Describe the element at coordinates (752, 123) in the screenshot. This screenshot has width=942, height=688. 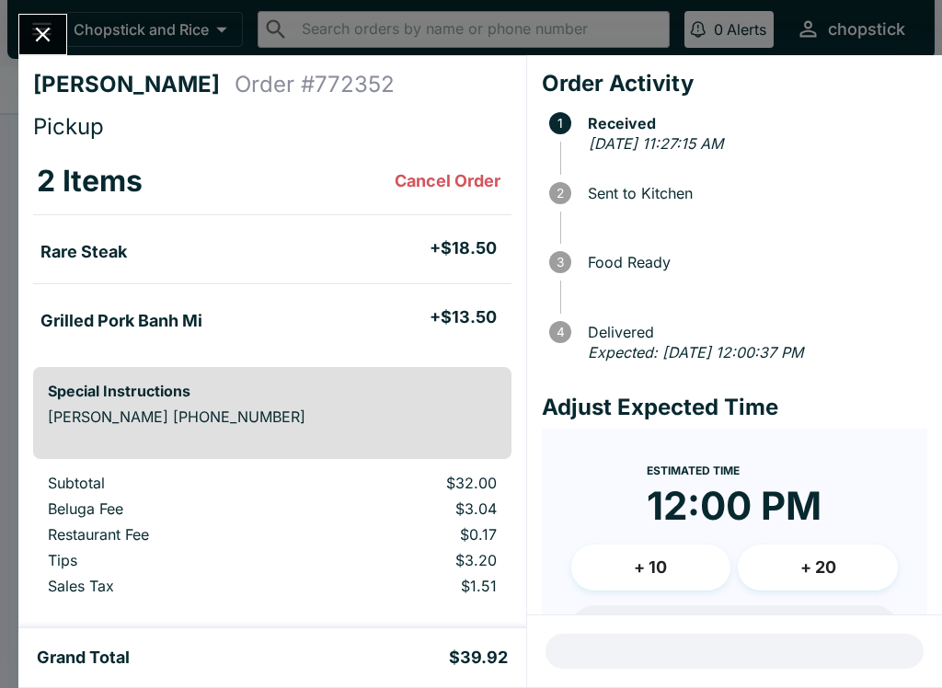
I see `span: Received` at that location.